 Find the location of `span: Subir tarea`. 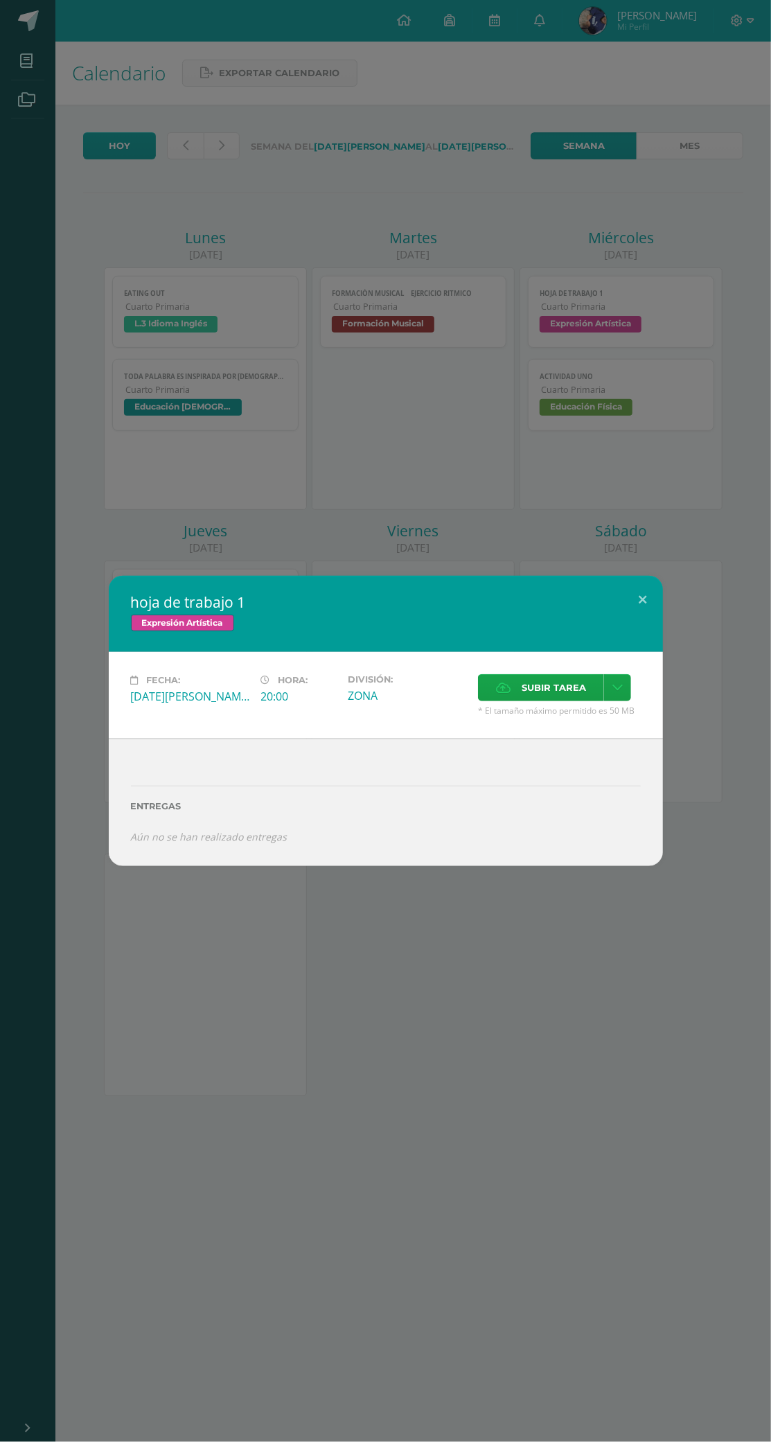

span: Subir tarea is located at coordinates (554, 687).